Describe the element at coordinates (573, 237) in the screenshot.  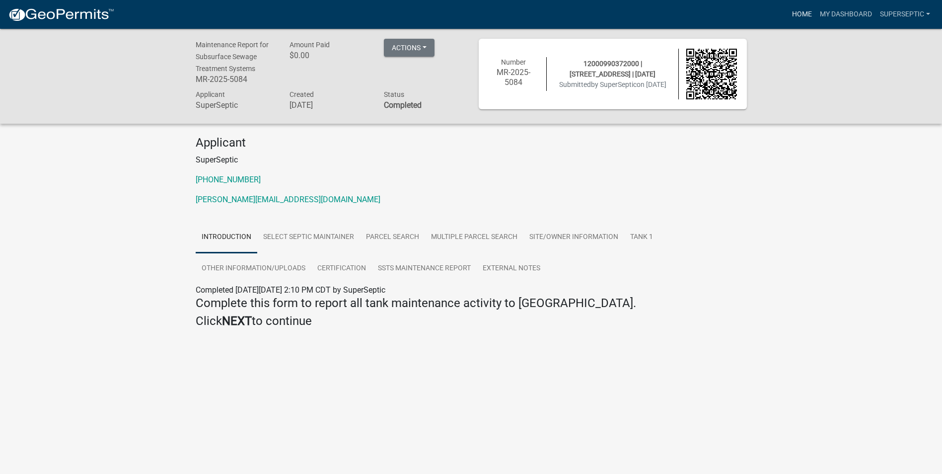
I see `a: Site/Owner Information` at that location.